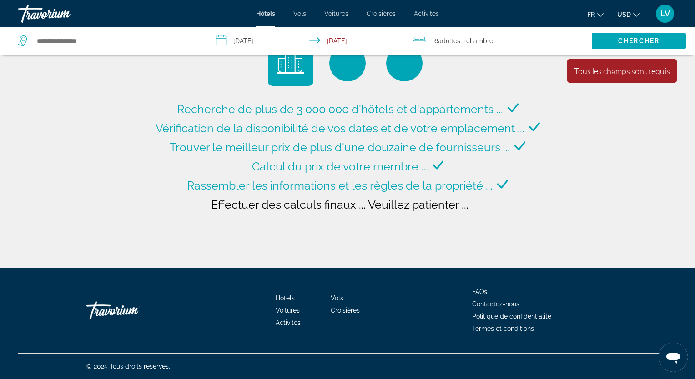 This screenshot has height=379, width=695. Describe the element at coordinates (132, 311) in the screenshot. I see `a: Go Home` at that location.